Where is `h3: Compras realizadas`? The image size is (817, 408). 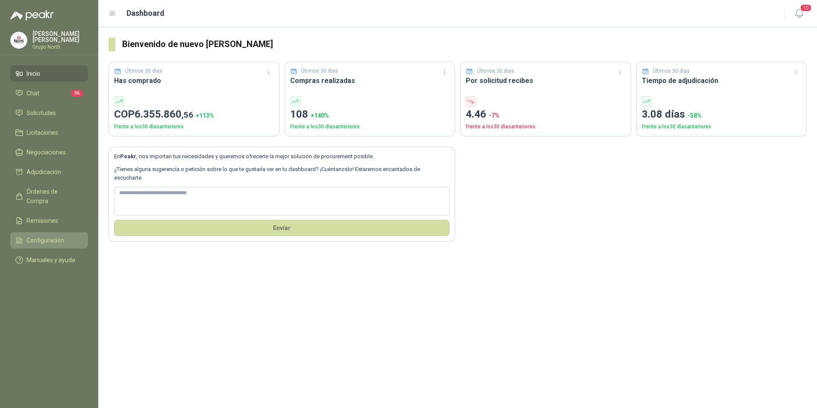 h3: Compras realizadas is located at coordinates (370, 80).